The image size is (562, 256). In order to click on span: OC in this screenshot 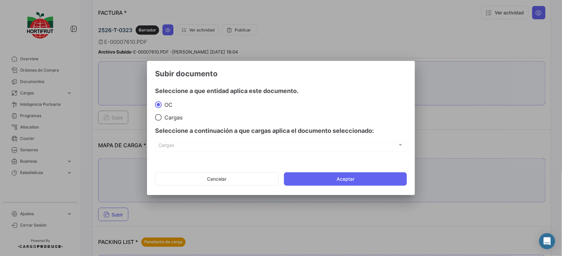, I will do `click(167, 105)`.